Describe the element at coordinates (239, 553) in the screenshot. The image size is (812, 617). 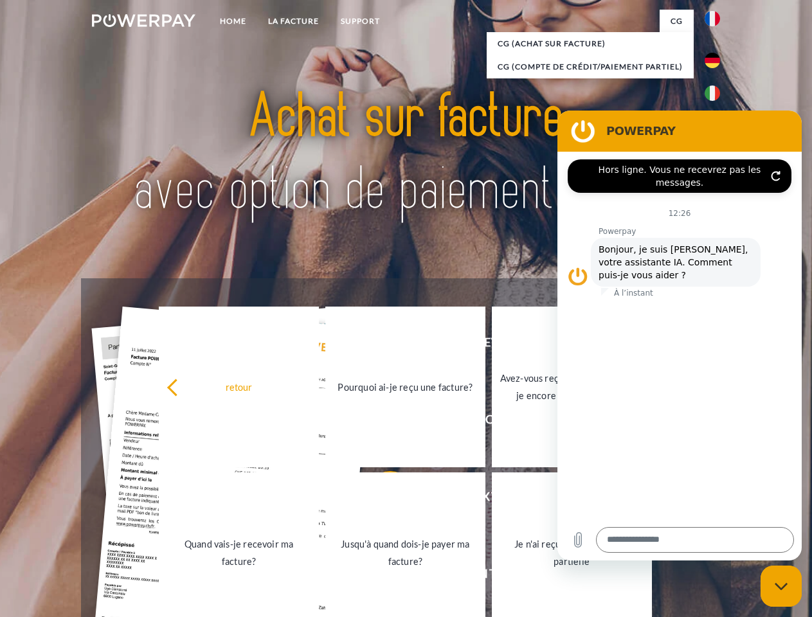
I see `div: Quand vais-je recevoir ma facture?` at that location.